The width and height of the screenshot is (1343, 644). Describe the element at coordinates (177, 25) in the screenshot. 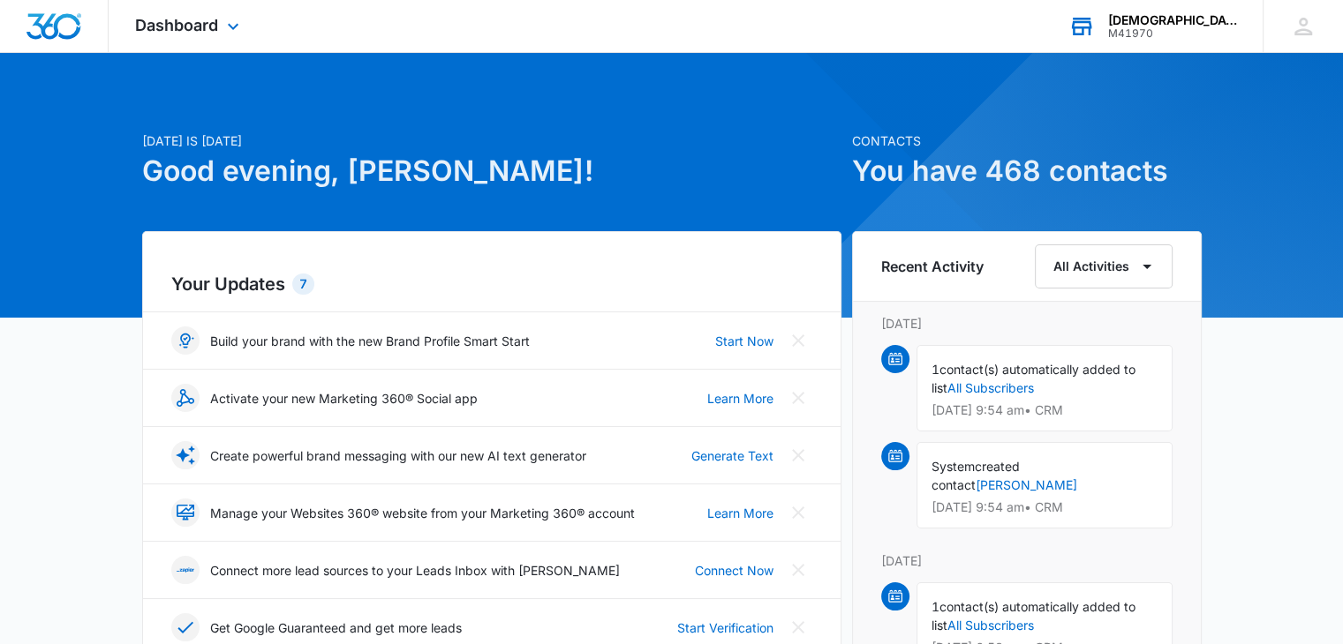

I see `span: Dashboard` at that location.